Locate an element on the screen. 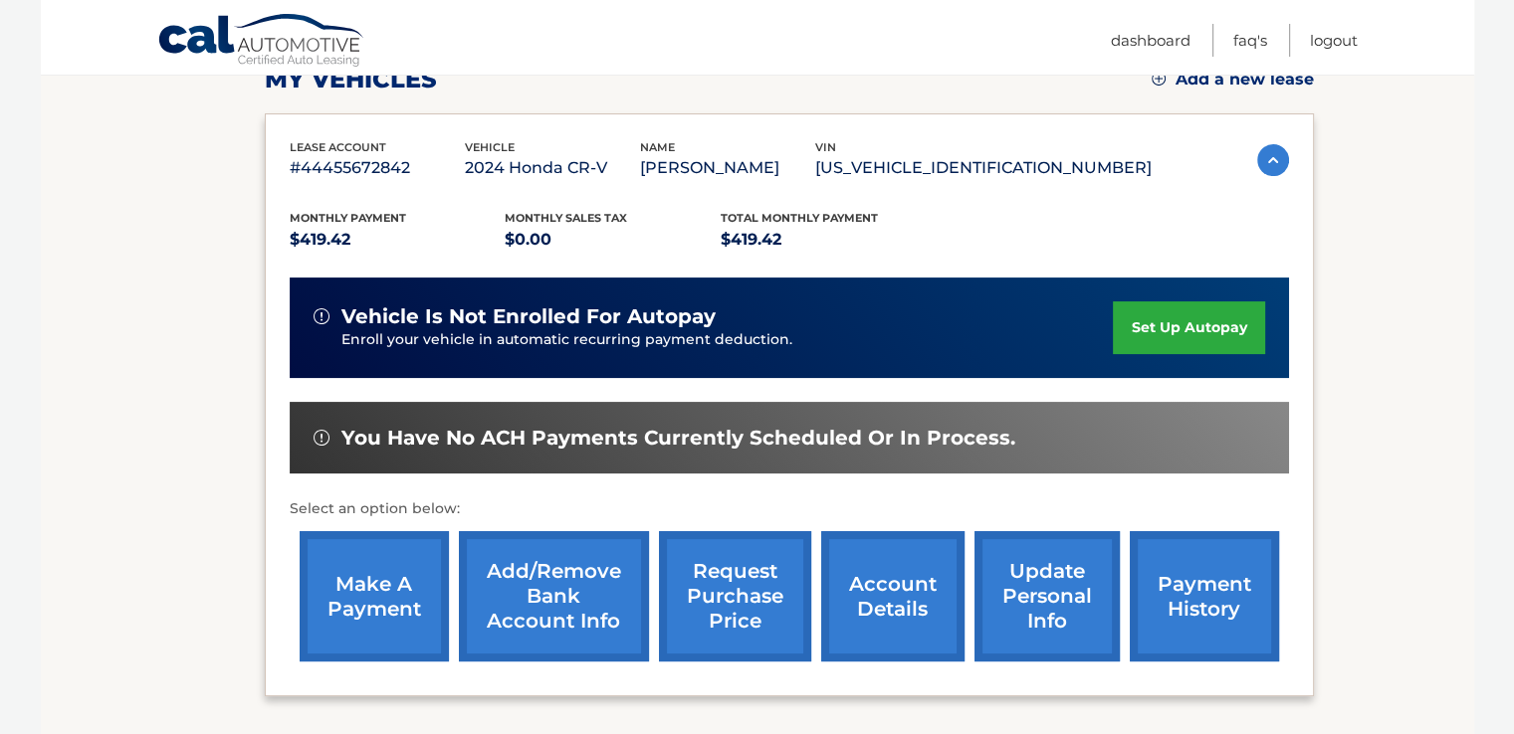  a: account details is located at coordinates (893, 596).